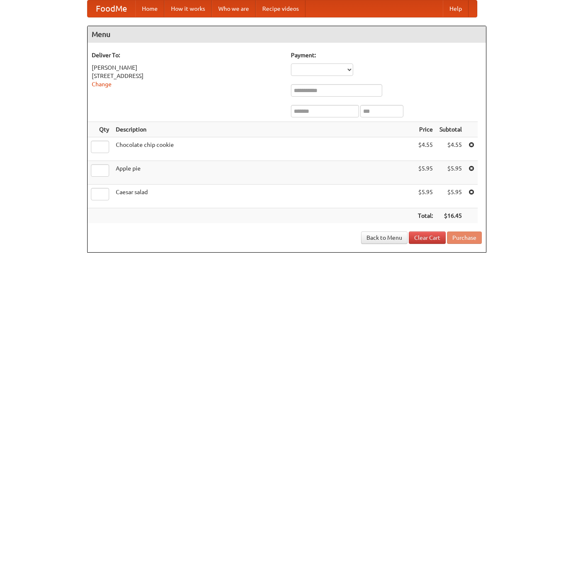  What do you see at coordinates (187, 55) in the screenshot?
I see `h5: Deliver To:` at bounding box center [187, 55].